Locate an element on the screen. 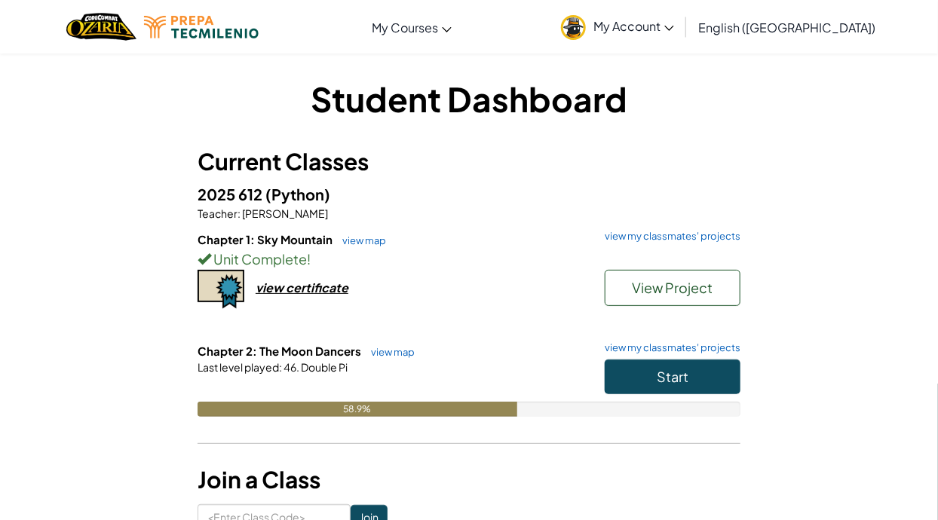  span: Unit Complete is located at coordinates (259, 259).